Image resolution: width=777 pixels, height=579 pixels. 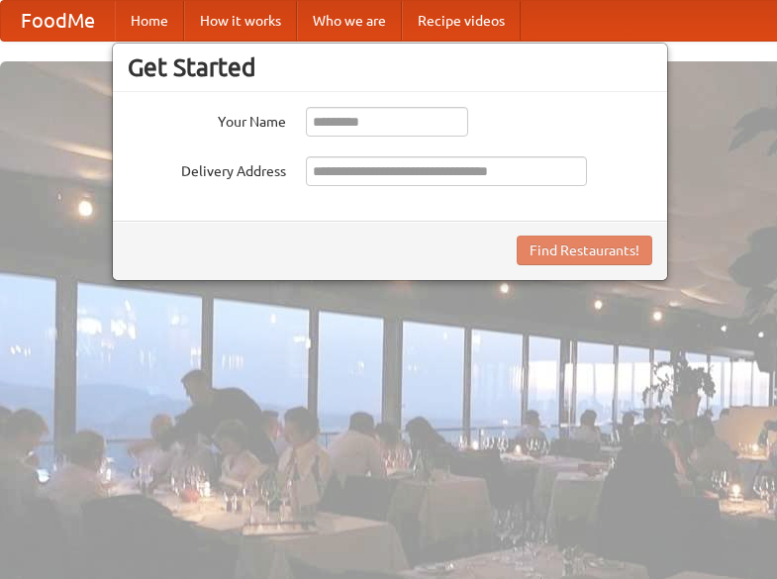 What do you see at coordinates (149, 21) in the screenshot?
I see `a: Home` at bounding box center [149, 21].